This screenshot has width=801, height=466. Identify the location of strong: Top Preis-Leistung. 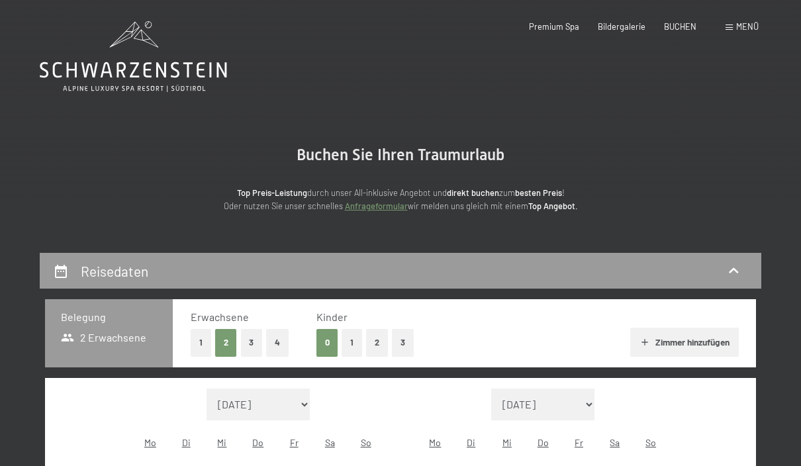
(272, 193).